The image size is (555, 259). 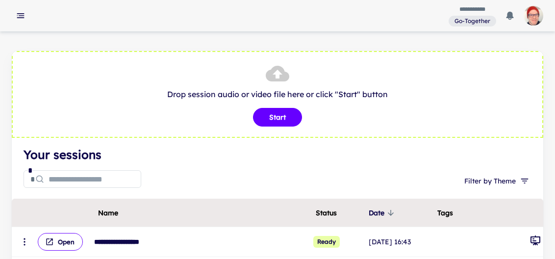 What do you see at coordinates (533, 16) in the screenshot?
I see `img: photoURL` at bounding box center [533, 16].